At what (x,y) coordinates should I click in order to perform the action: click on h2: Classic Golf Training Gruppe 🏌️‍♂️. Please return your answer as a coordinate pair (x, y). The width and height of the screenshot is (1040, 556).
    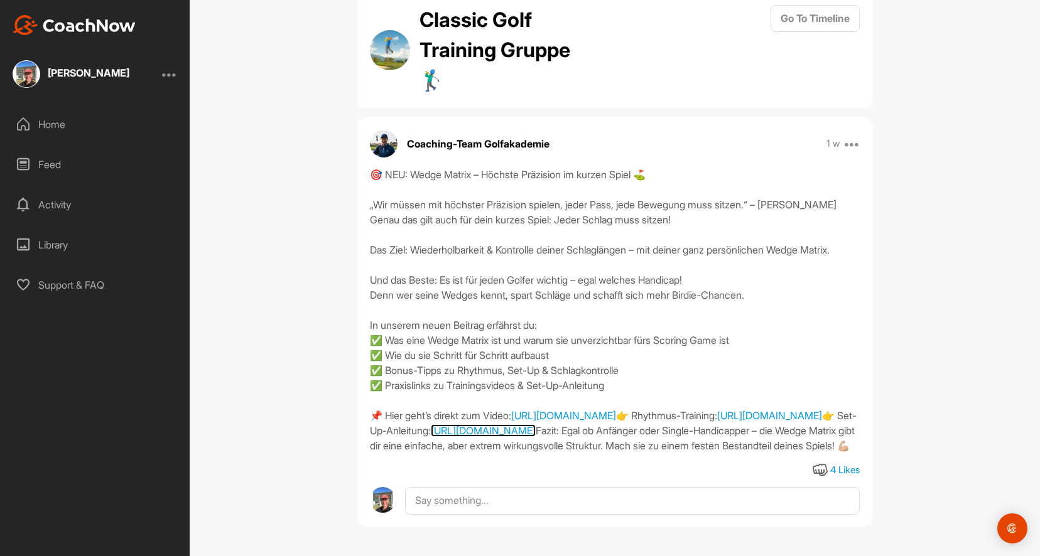
    Looking at the image, I should click on (504, 50).